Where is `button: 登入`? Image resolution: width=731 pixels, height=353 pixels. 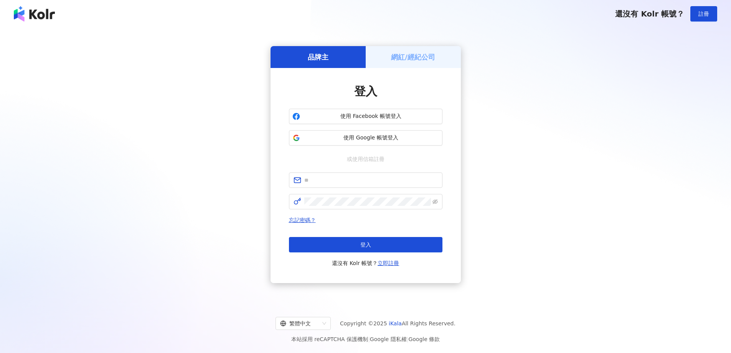 button: 登入 is located at coordinates (366, 244).